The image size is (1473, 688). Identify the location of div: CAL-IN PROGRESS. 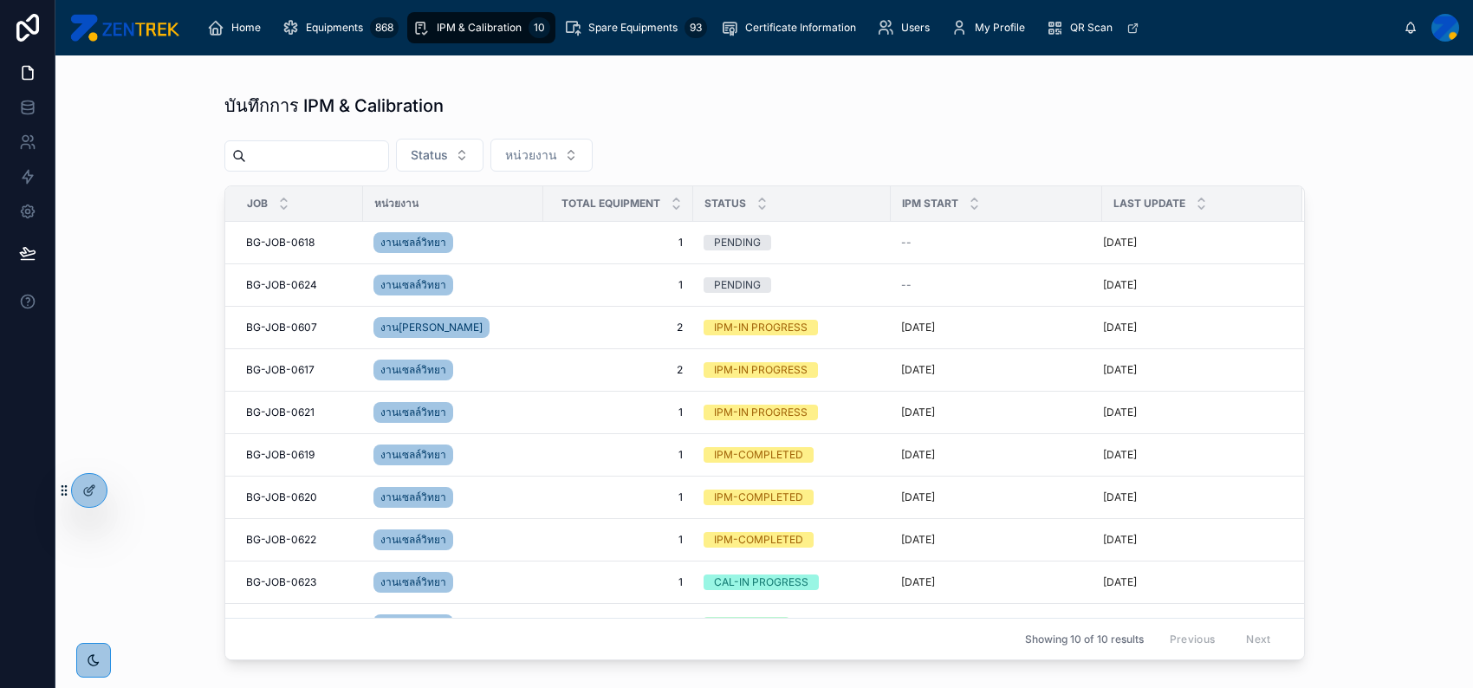
(761, 582).